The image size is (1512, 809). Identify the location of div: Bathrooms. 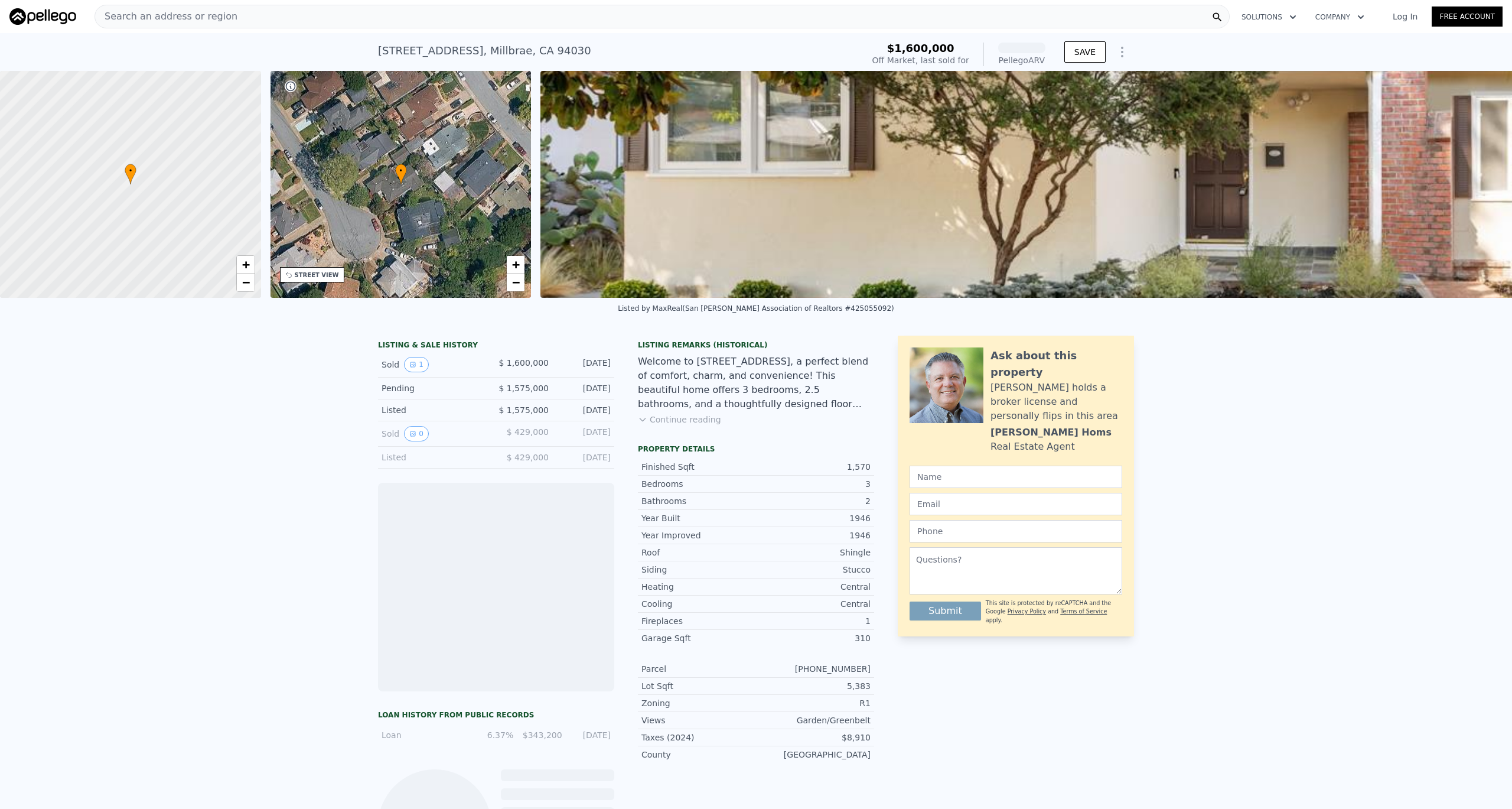
(699, 501).